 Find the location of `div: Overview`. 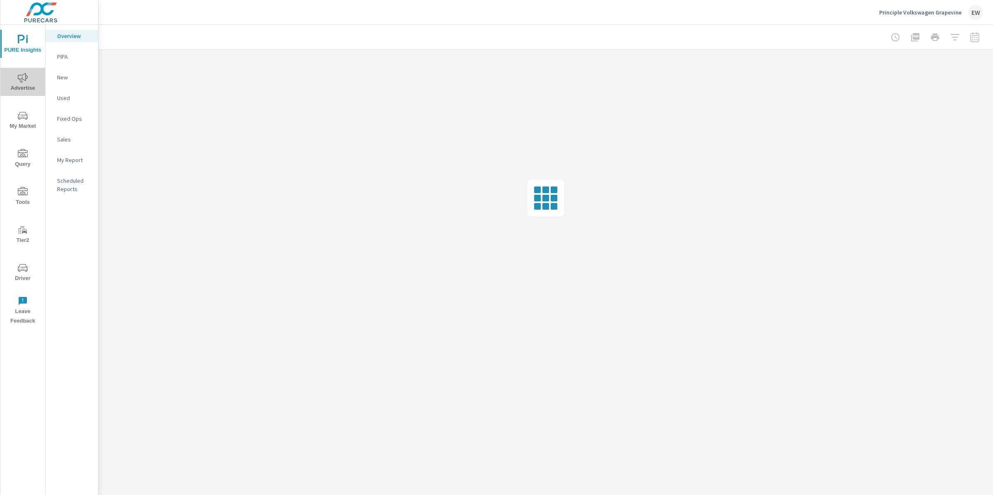

div: Overview is located at coordinates (72, 36).